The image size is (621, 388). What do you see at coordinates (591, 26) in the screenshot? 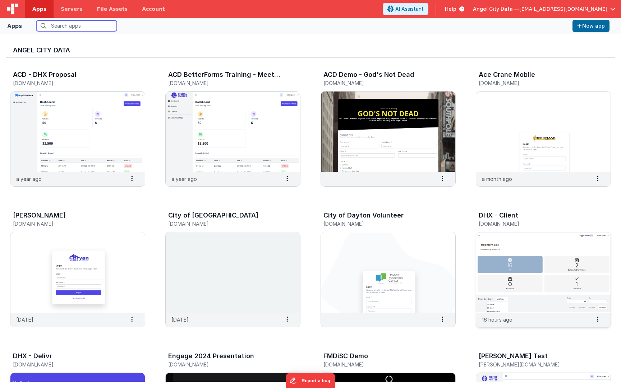
I see `button: New app` at bounding box center [591, 26].